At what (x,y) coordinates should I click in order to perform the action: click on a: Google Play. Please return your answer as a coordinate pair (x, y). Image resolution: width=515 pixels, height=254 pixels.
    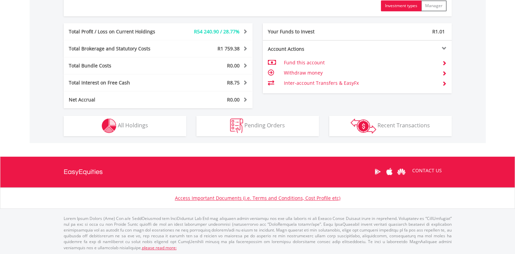
    Looking at the image, I should click on (378, 172).